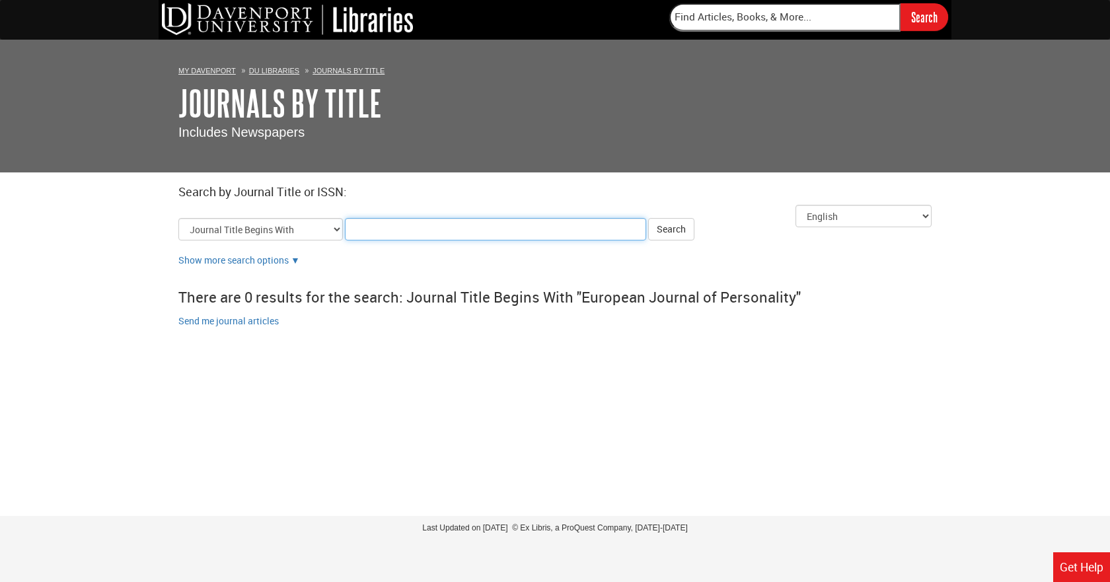  I want to click on a: DU Libraries, so click(274, 71).